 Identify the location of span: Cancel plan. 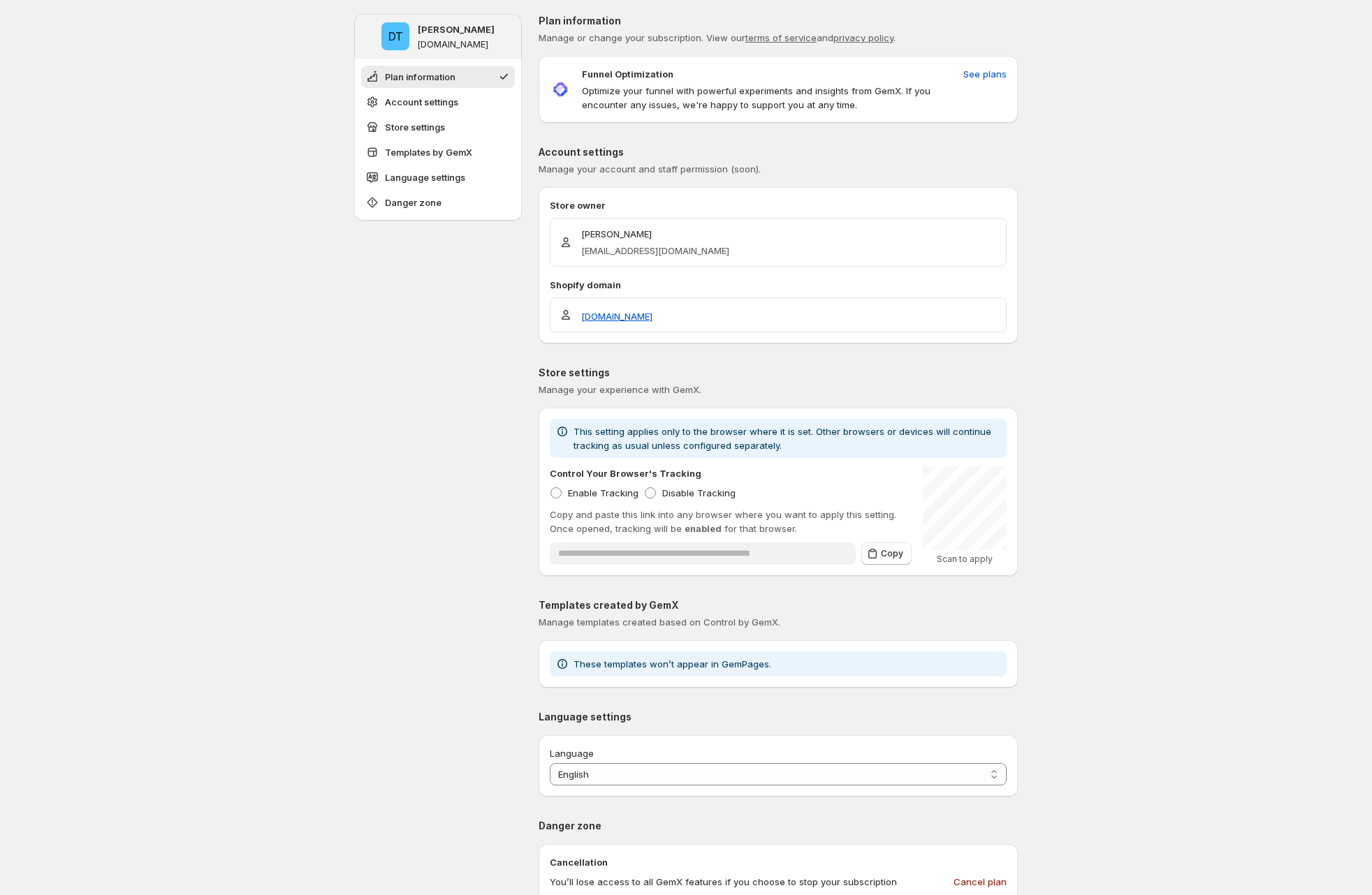
(980, 882).